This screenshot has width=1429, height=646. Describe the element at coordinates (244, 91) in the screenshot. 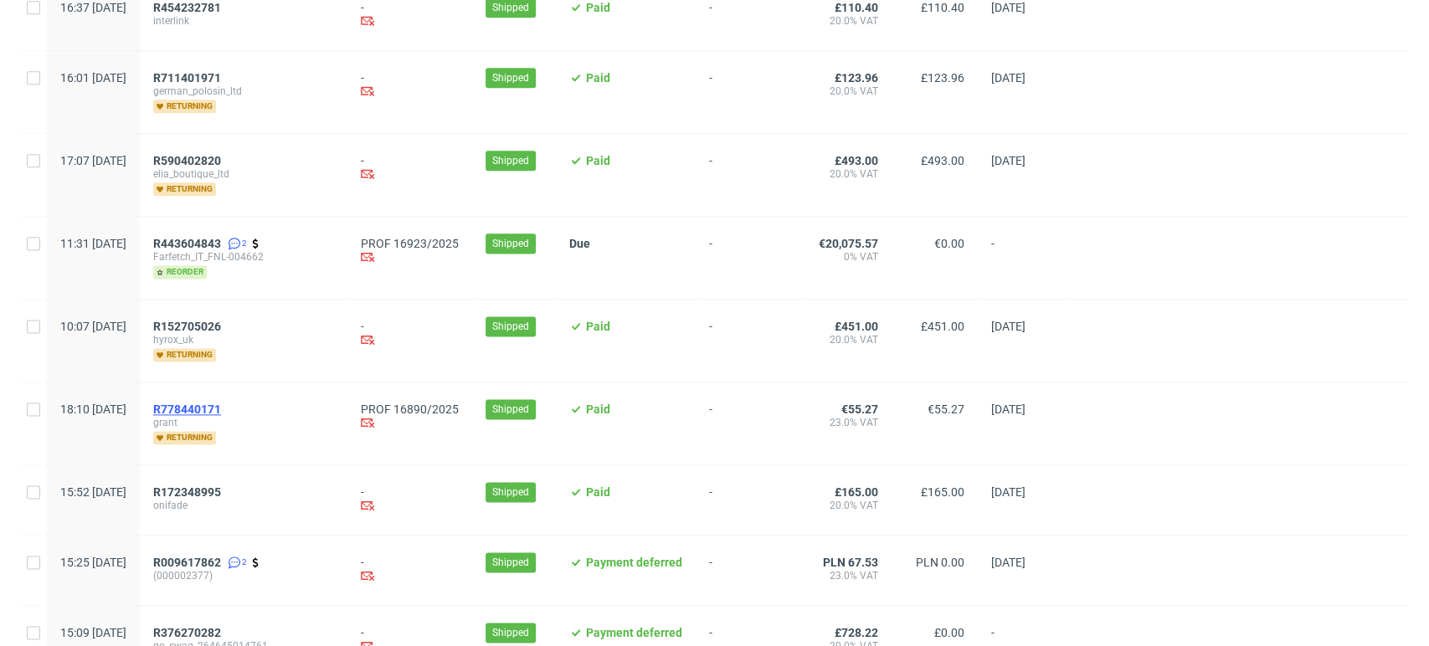

I see `span: german_polosin_ltd` at that location.